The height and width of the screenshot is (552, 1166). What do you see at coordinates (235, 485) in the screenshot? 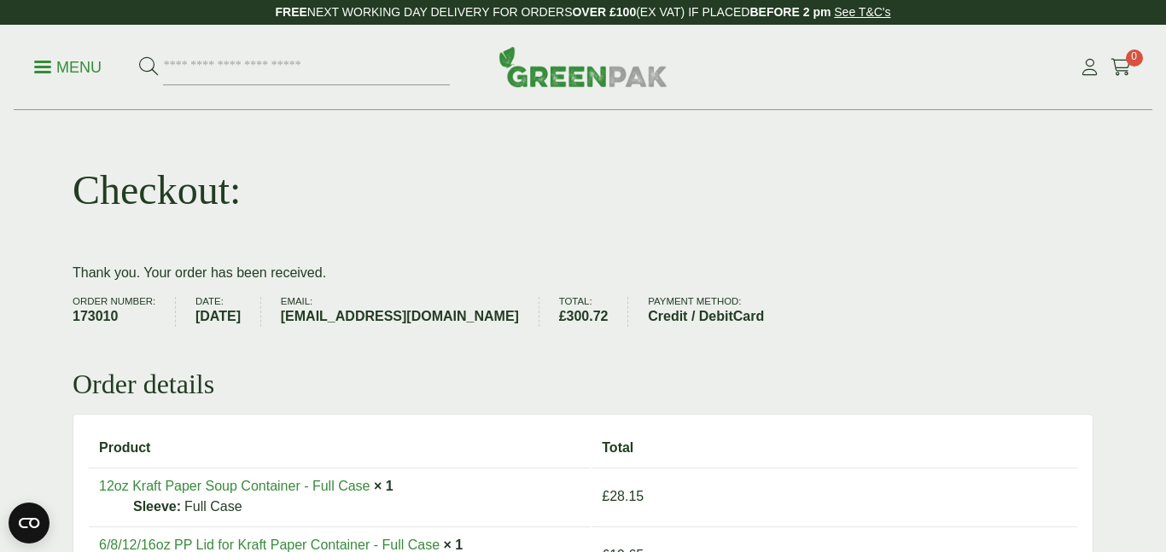
I see `a: 12oz Kraft Paper Soup Container - Full Case` at bounding box center [235, 485].